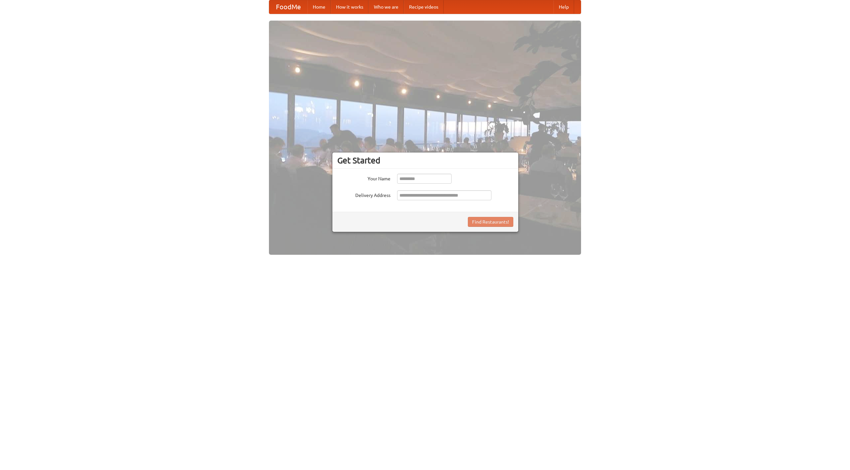 This screenshot has height=470, width=850. What do you see at coordinates (423, 7) in the screenshot?
I see `a: Recipe videos` at bounding box center [423, 7].